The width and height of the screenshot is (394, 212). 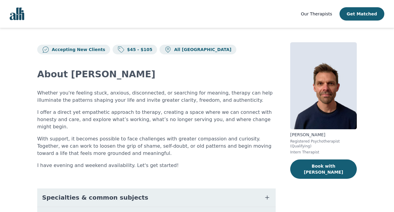 I want to click on img: Todd_Schiedel, so click(x=323, y=86).